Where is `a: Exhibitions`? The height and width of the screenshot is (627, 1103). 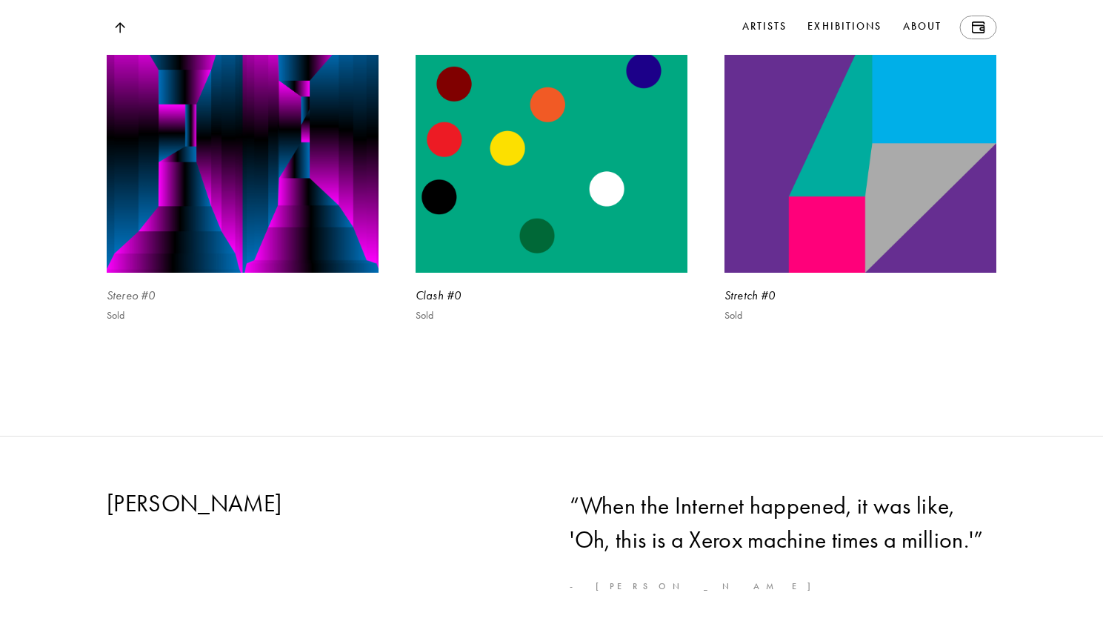
a: Exhibitions is located at coordinates (845, 27).